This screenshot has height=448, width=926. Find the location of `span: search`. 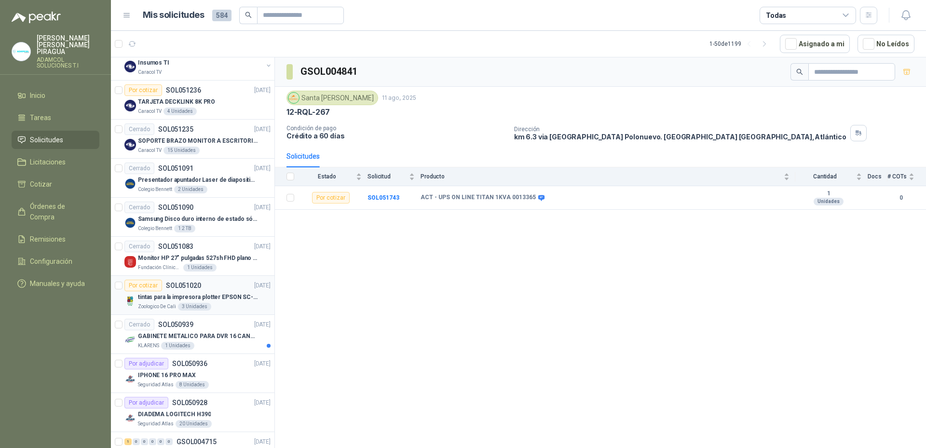

span: search is located at coordinates (799, 72).